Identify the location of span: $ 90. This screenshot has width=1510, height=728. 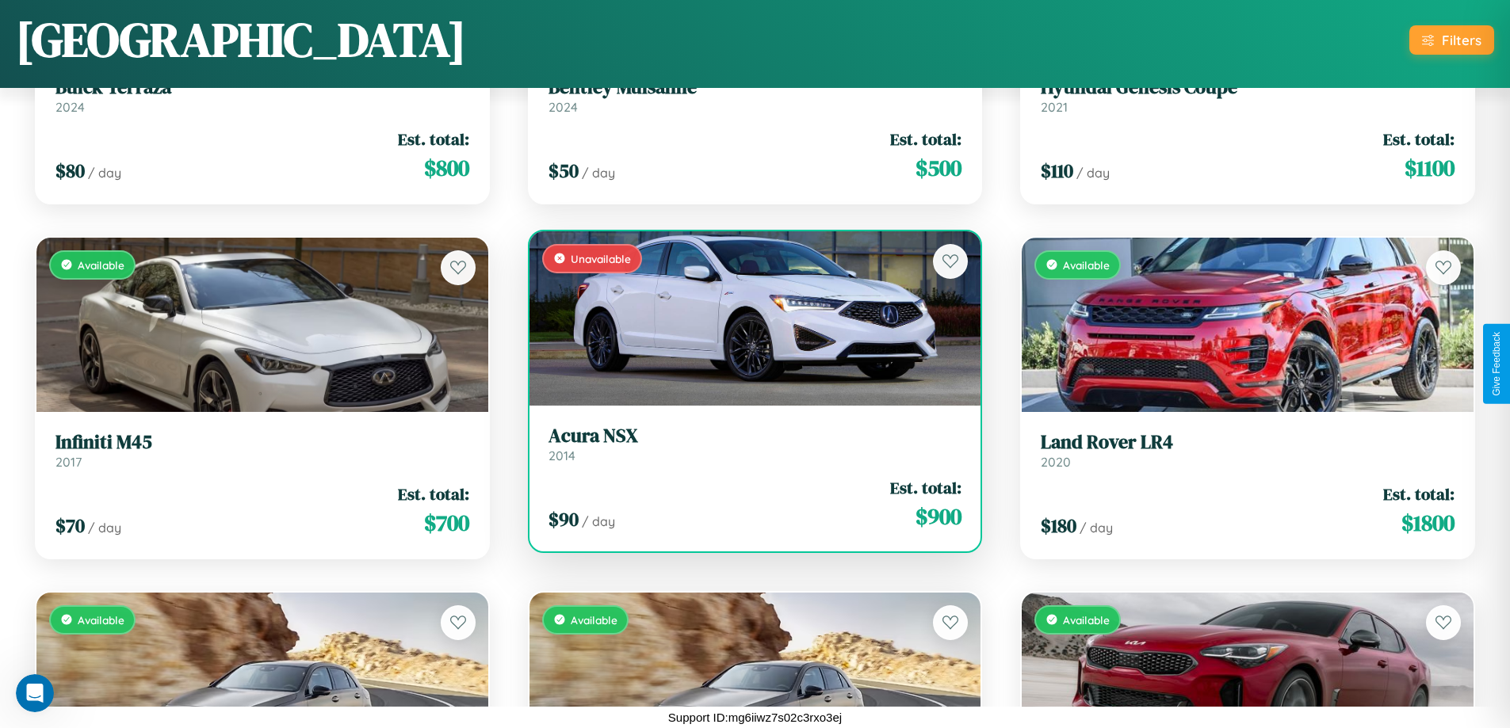
(563, 519).